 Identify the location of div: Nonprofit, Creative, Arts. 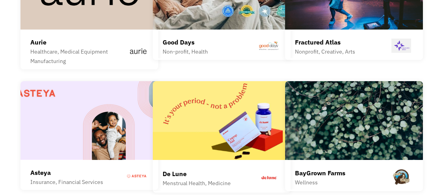
(325, 52).